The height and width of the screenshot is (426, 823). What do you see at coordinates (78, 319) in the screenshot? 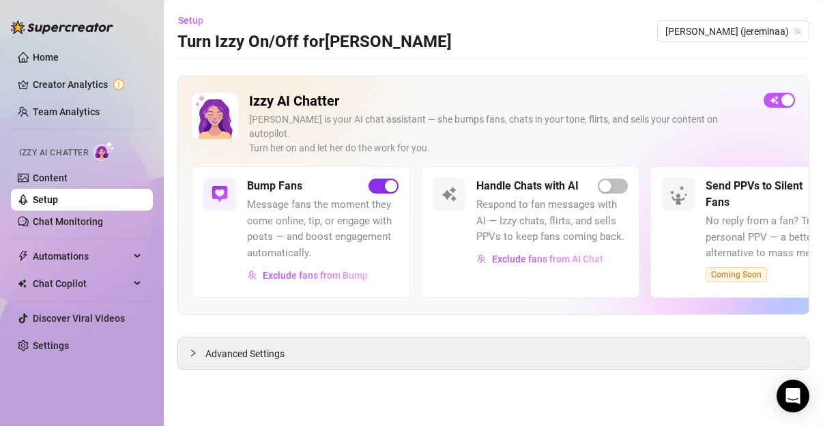
I see `a: Discover Viral Videos` at bounding box center [78, 319].